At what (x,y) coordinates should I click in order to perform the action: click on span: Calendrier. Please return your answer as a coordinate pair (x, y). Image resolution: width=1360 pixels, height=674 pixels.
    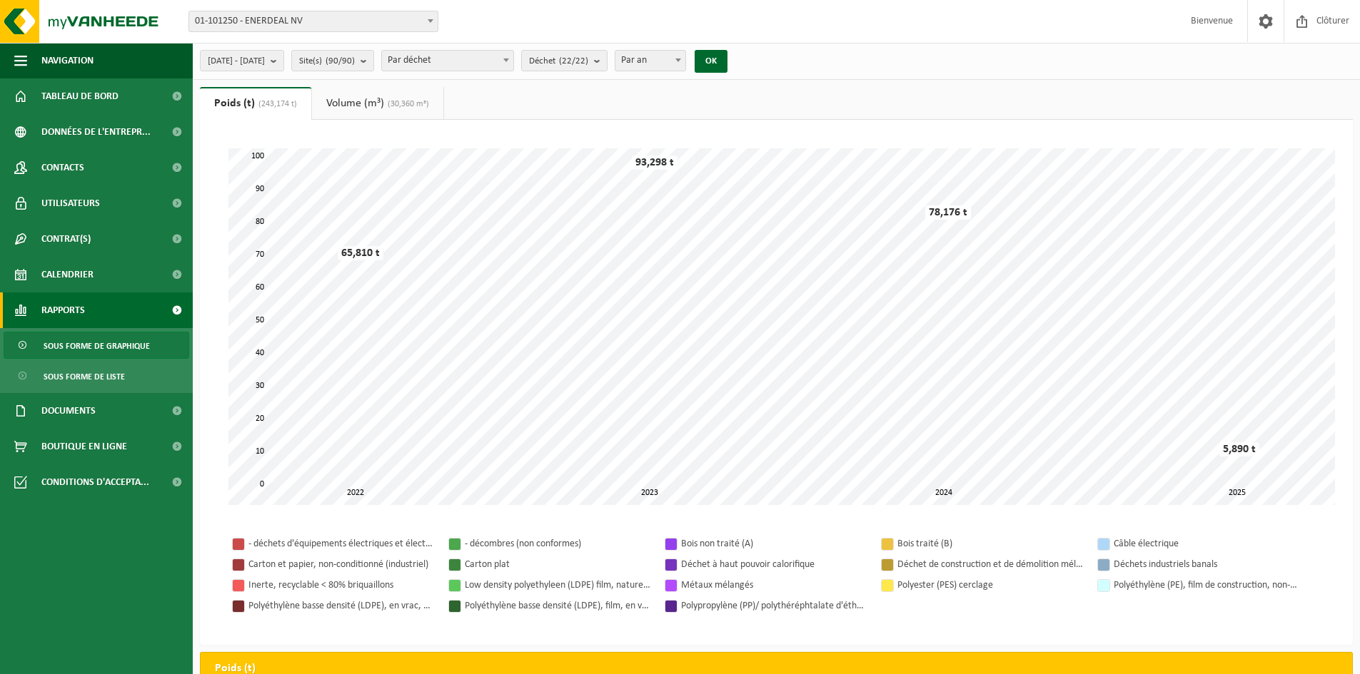
    Looking at the image, I should click on (67, 275).